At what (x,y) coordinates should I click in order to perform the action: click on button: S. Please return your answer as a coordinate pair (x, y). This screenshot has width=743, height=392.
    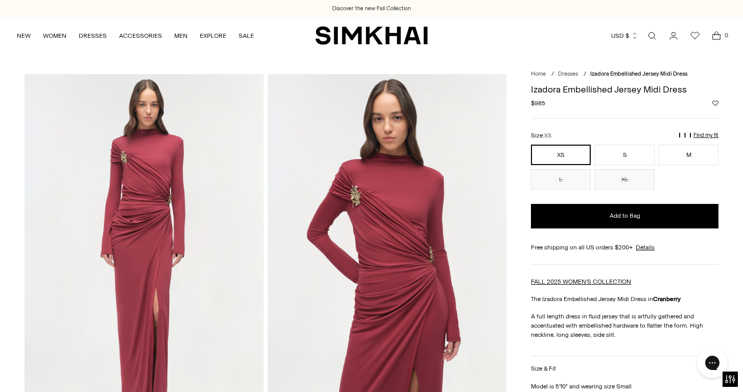
    Looking at the image, I should click on (625, 155).